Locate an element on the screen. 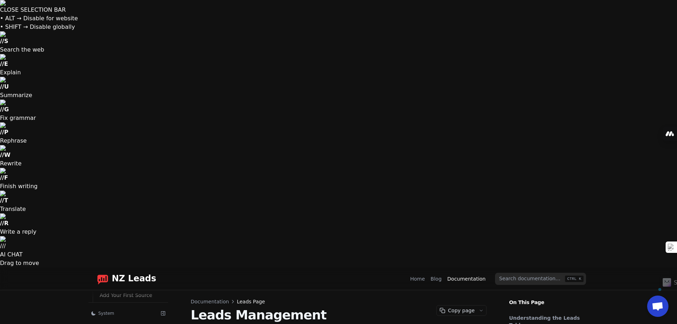  span: NZ Leads is located at coordinates (134, 279).